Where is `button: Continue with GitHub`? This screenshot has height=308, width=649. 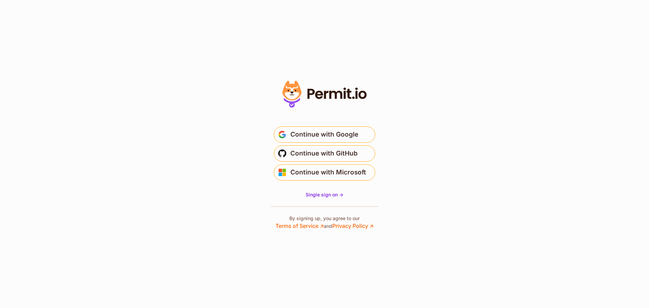 button: Continue with GitHub is located at coordinates (325, 154).